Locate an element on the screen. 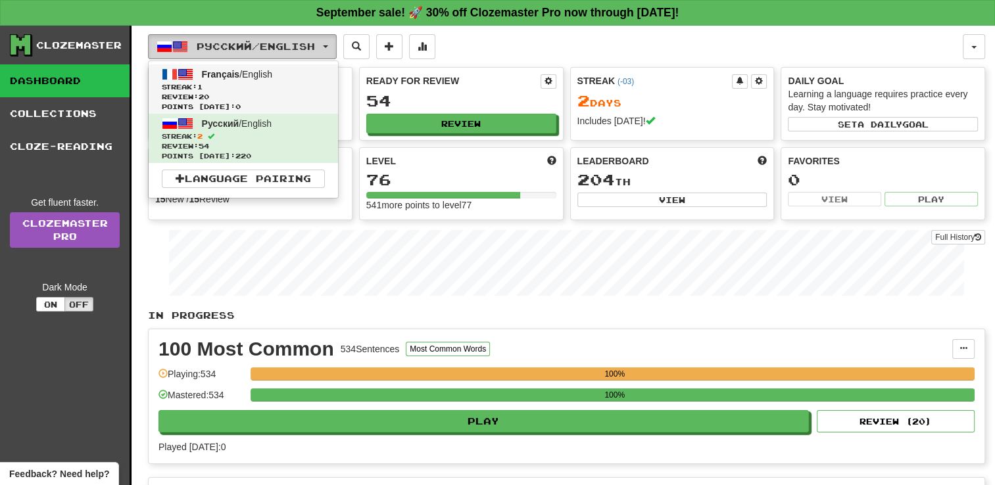 Image resolution: width=995 pixels, height=485 pixels. div: Learning a language requires practice every day. Stay motivated! is located at coordinates (882, 101).